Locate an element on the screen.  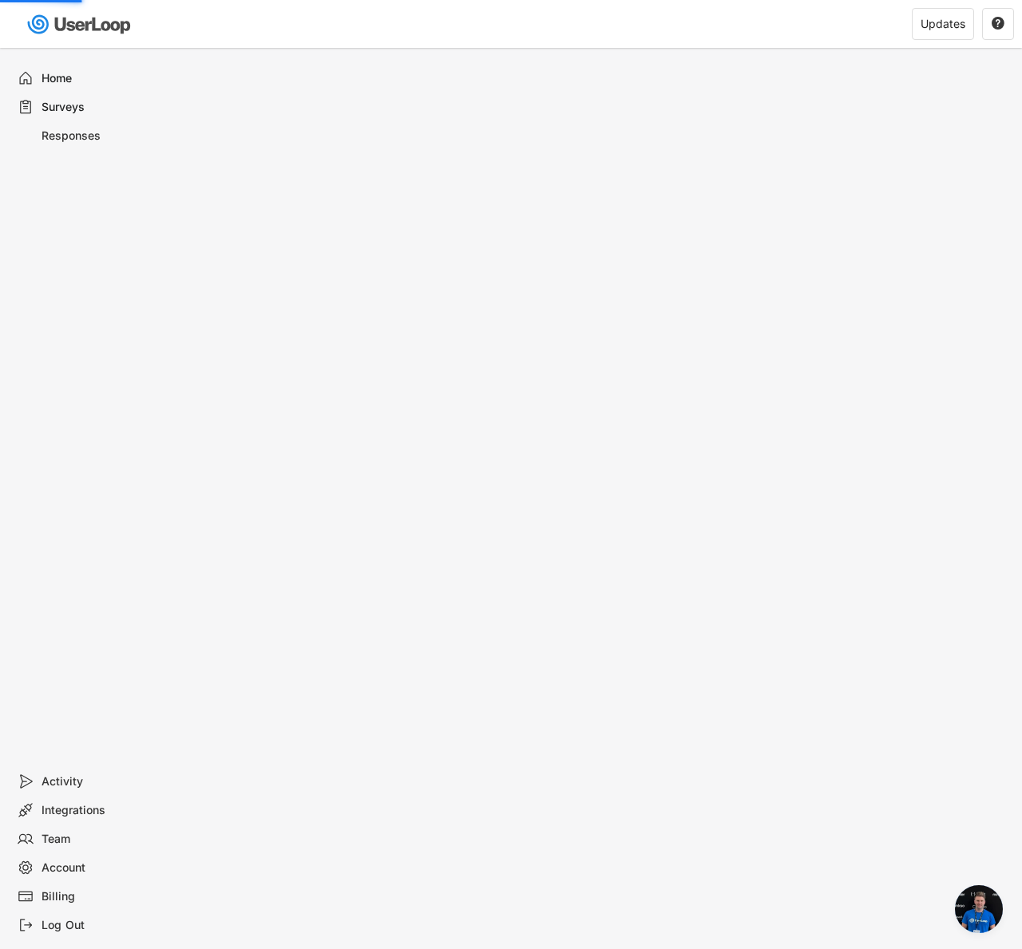
img: userloop-logo-01.svg is located at coordinates (80, 24).